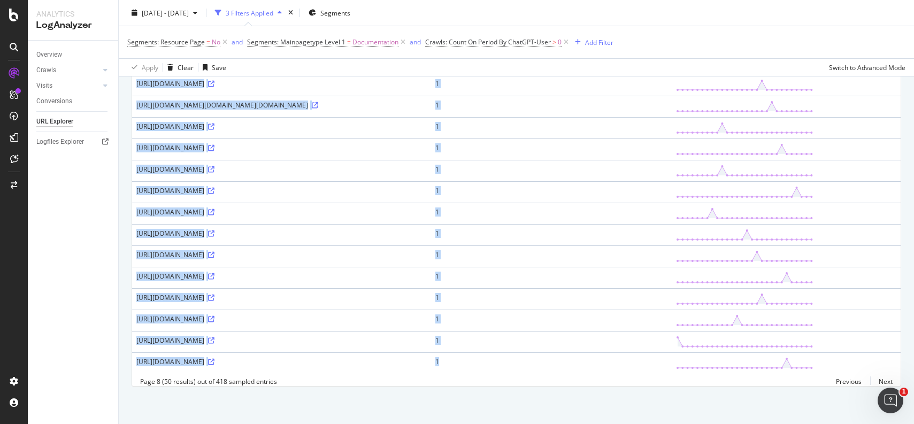 The height and width of the screenshot is (424, 914). Describe the element at coordinates (178, 67) in the screenshot. I see `button: Clear` at that location.